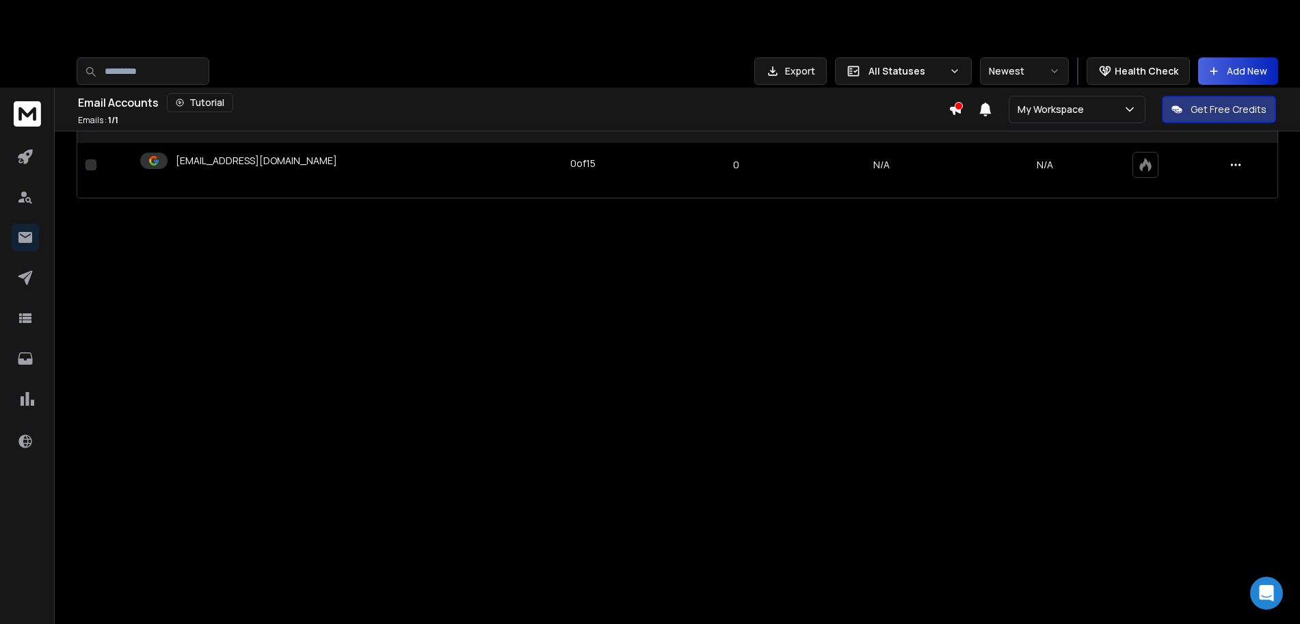 The height and width of the screenshot is (624, 1300). What do you see at coordinates (113, 120) in the screenshot?
I see `span: 1 / 1` at bounding box center [113, 120].